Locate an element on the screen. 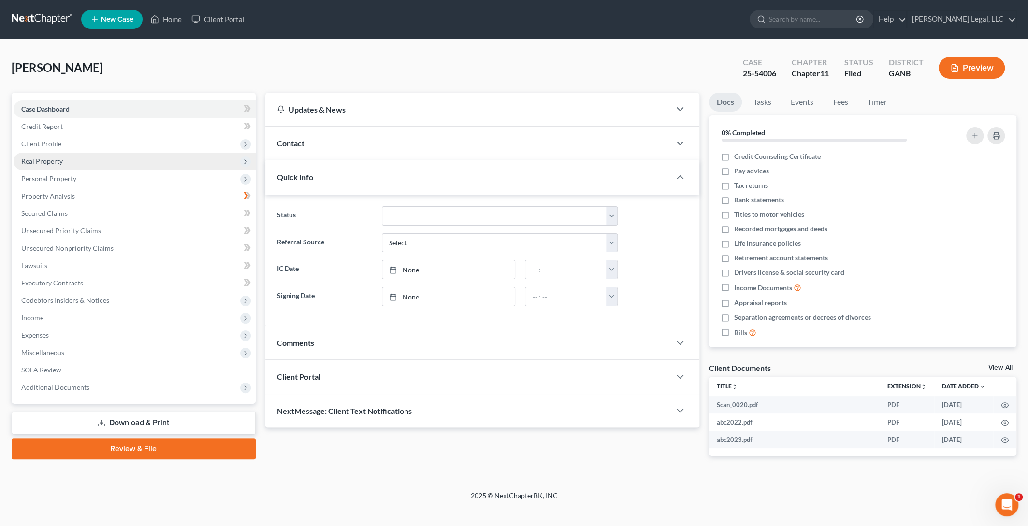 The height and width of the screenshot is (526, 1028). a: Case Dashboard is located at coordinates (134, 109).